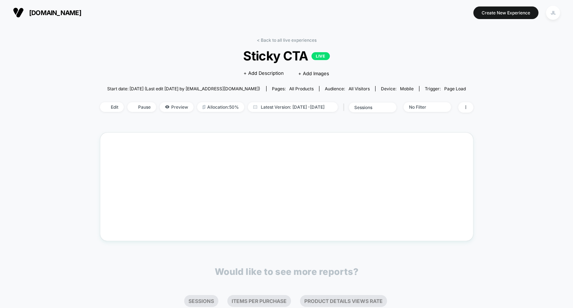 The height and width of the screenshot is (308, 573). I want to click on li: Sessions, so click(201, 301).